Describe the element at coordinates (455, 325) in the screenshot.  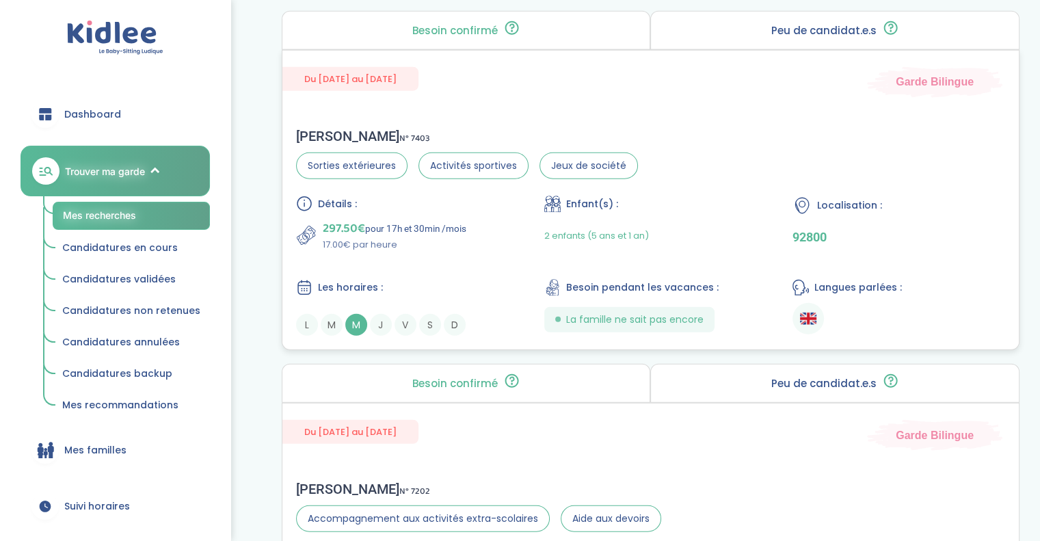
I see `span: D` at that location.